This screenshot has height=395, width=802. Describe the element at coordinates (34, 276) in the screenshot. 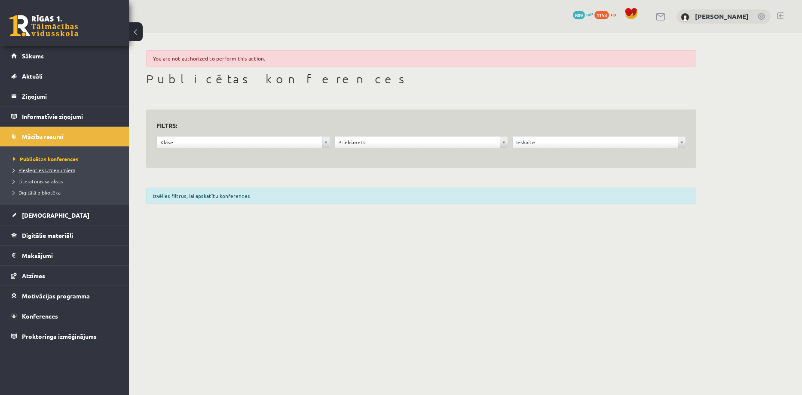

I see `span: Atzīmes` at that location.